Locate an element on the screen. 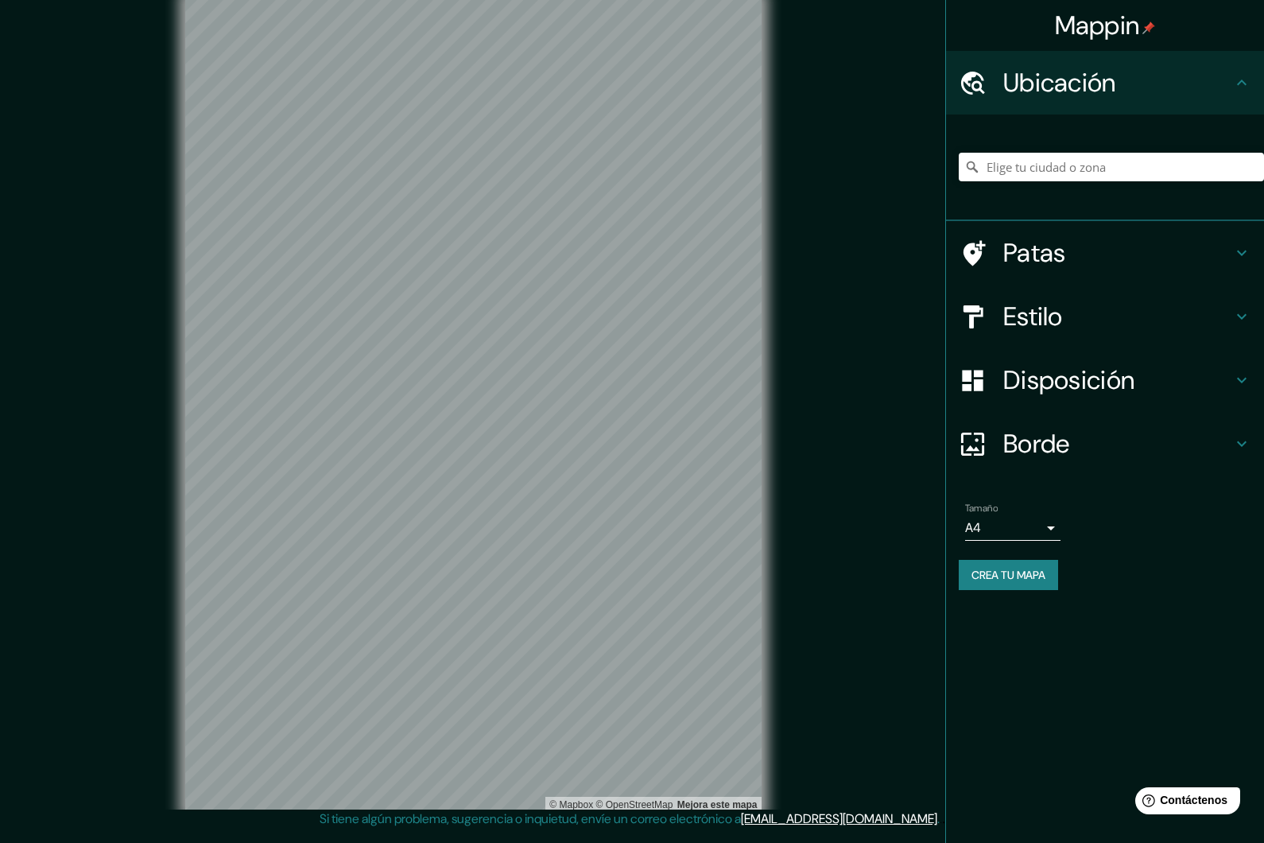 This screenshot has height=843, width=1264. font: Ubicación is located at coordinates (1059, 83).